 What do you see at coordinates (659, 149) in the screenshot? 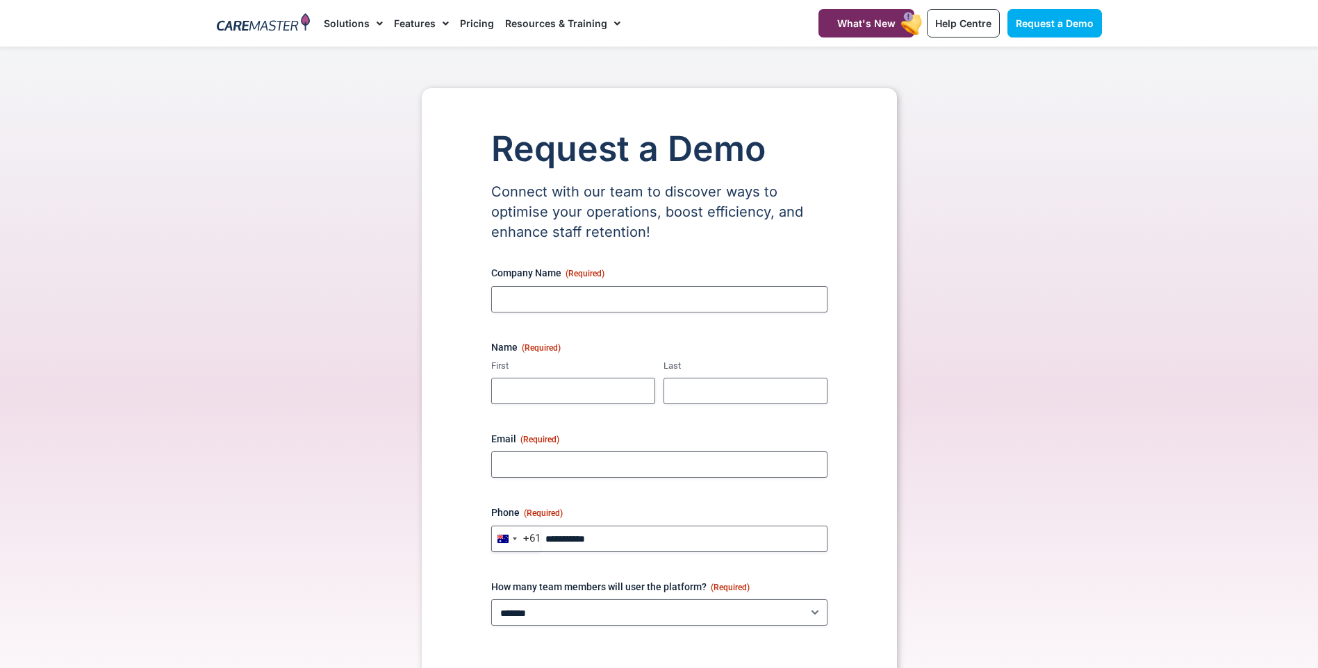
I see `h1: Request a Demo` at bounding box center [659, 149].